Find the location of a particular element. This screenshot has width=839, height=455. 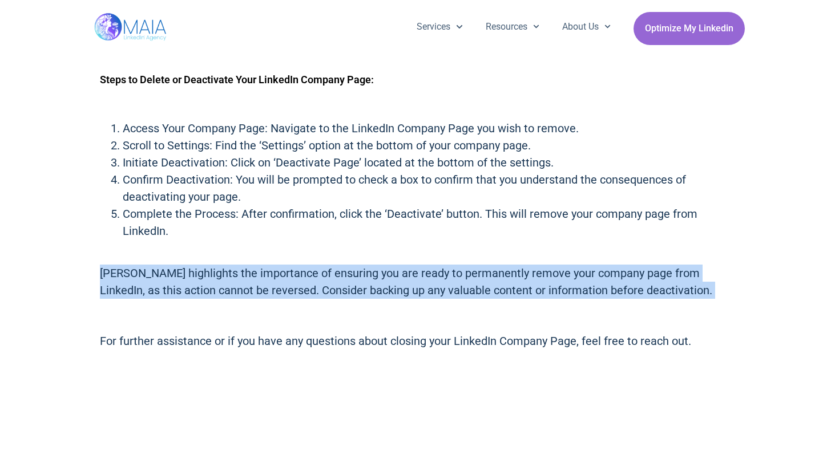

li: Scroll to Settings: Find the ‘Settings’ option at the bottom of your company page. is located at coordinates (431, 146).